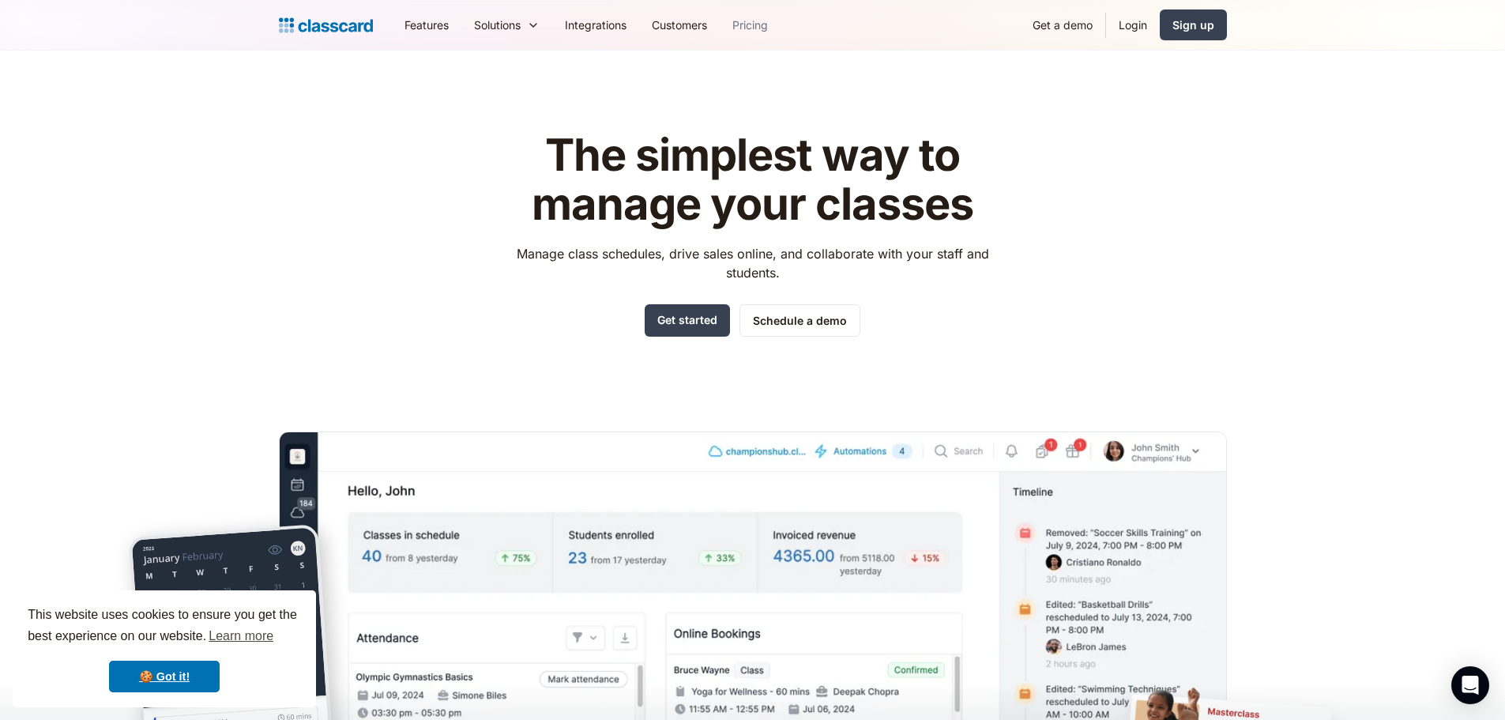 Image resolution: width=1505 pixels, height=720 pixels. Describe the element at coordinates (427, 24) in the screenshot. I see `a: Features` at that location.